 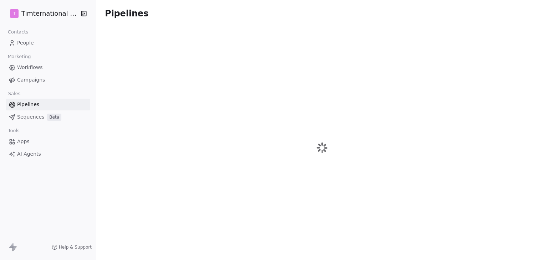 What do you see at coordinates (48, 104) in the screenshot?
I see `a: Pipelines` at bounding box center [48, 104].